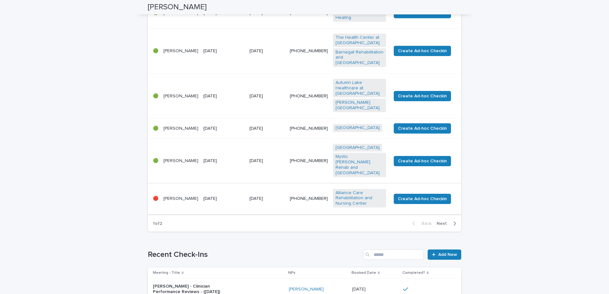 This screenshot has height=294, width=609. I want to click on input: Search, so click(393, 254).